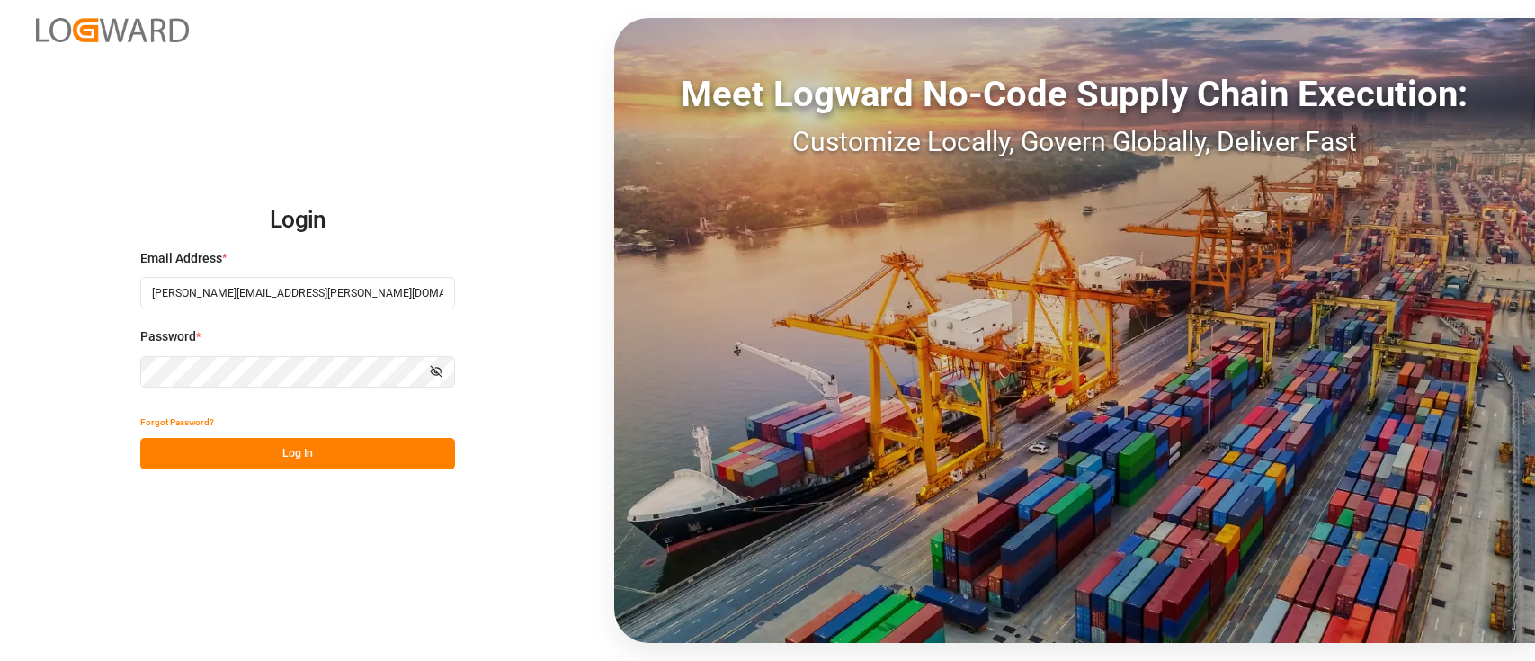 The image size is (1535, 661). Describe the element at coordinates (298, 292) in the screenshot. I see `input: Enter your email` at that location.